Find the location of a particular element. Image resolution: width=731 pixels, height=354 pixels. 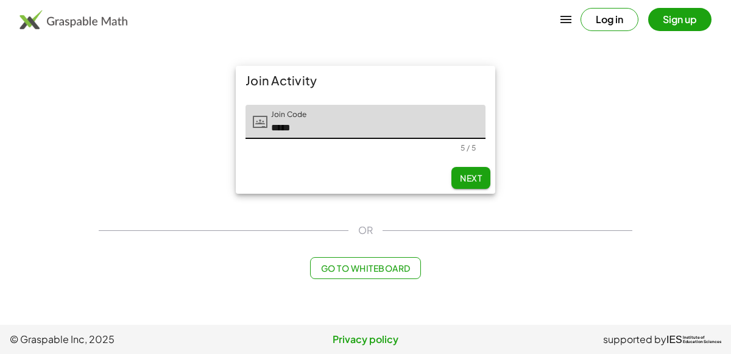

div: Join Activity is located at coordinates (366, 80).